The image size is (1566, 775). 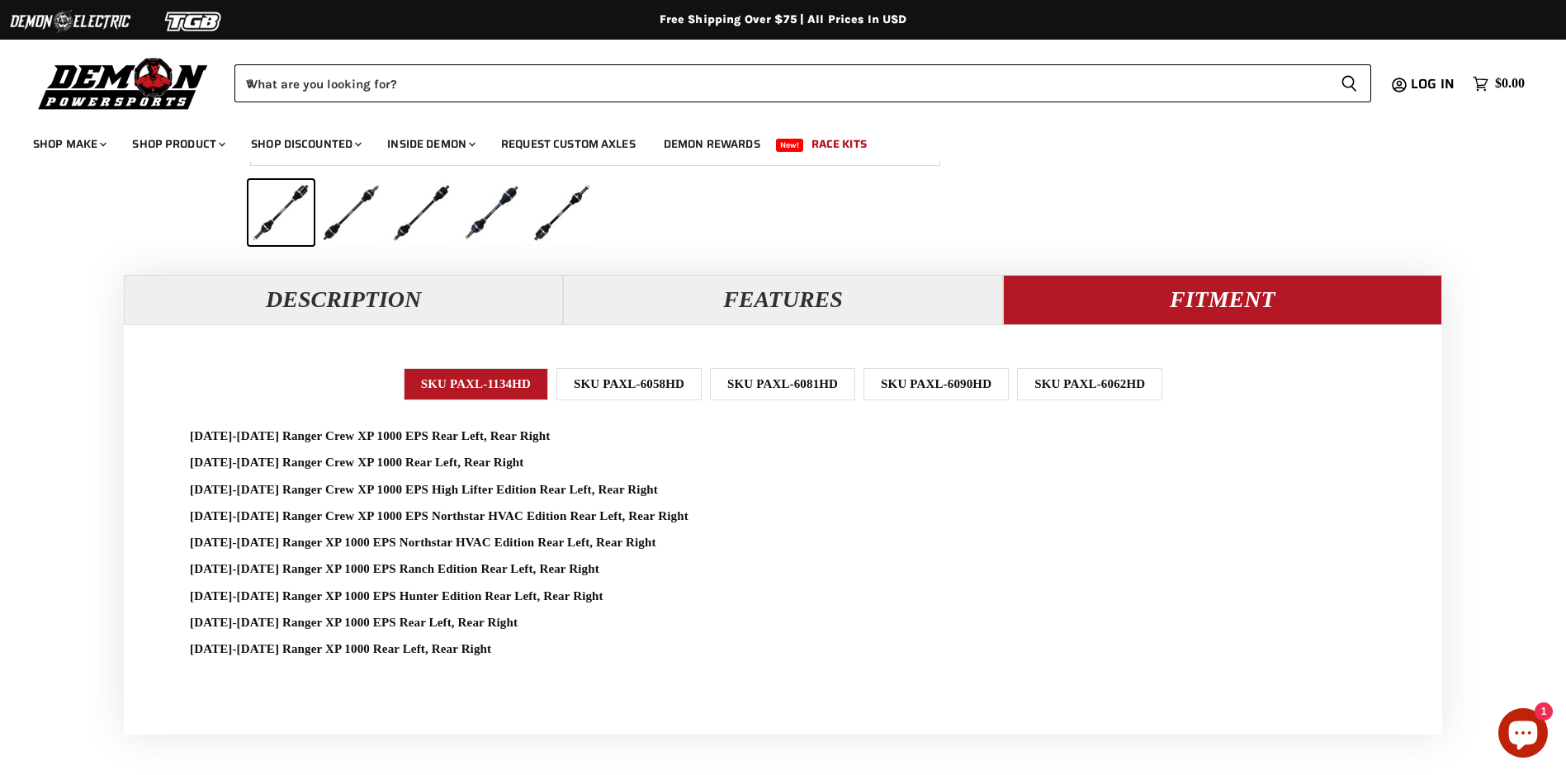 I want to click on input: When autocomplete results are available use up and down arrows to review and enter to select, so click(x=781, y=83).